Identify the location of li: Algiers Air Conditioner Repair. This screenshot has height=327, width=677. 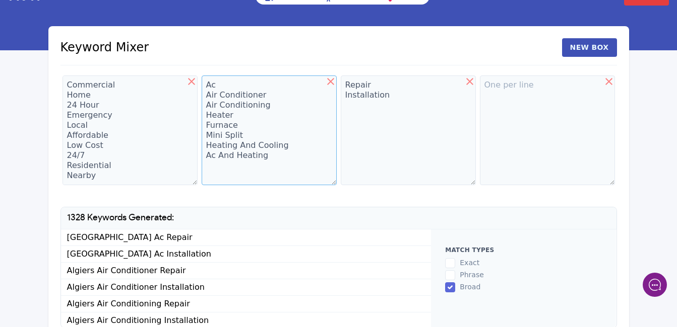
(246, 271).